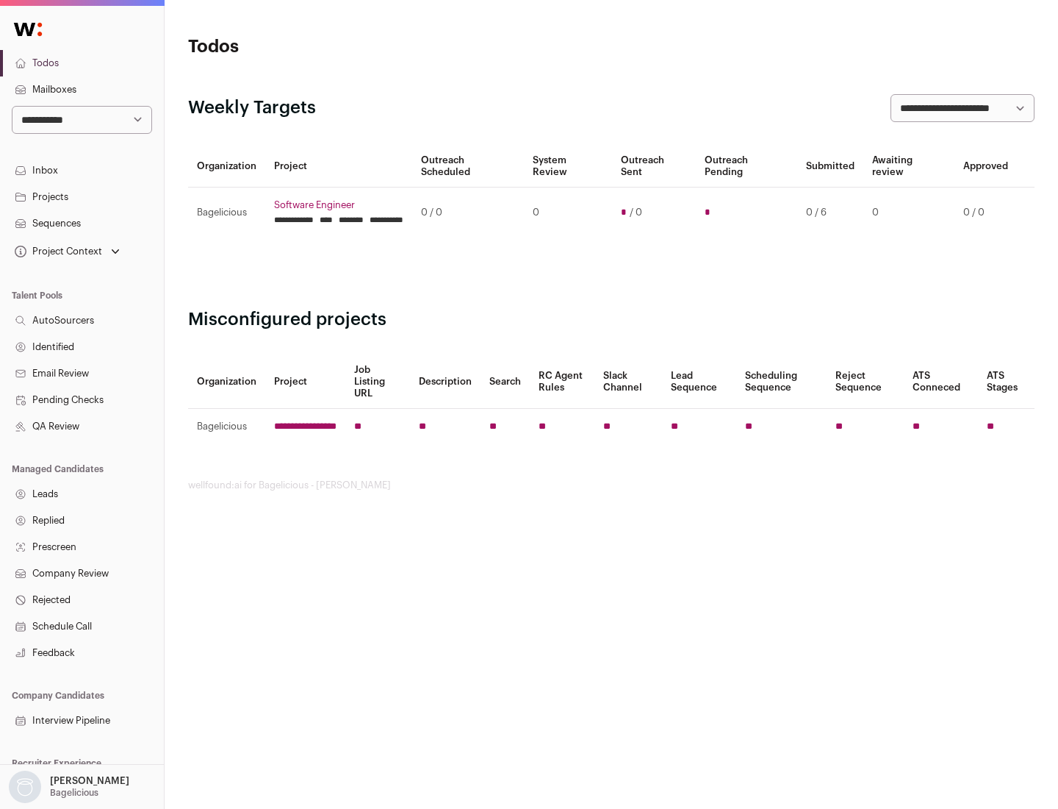 The width and height of the screenshot is (1058, 809). What do you see at coordinates (866, 381) in the screenshot?
I see `th: Reject Sequence` at bounding box center [866, 381].